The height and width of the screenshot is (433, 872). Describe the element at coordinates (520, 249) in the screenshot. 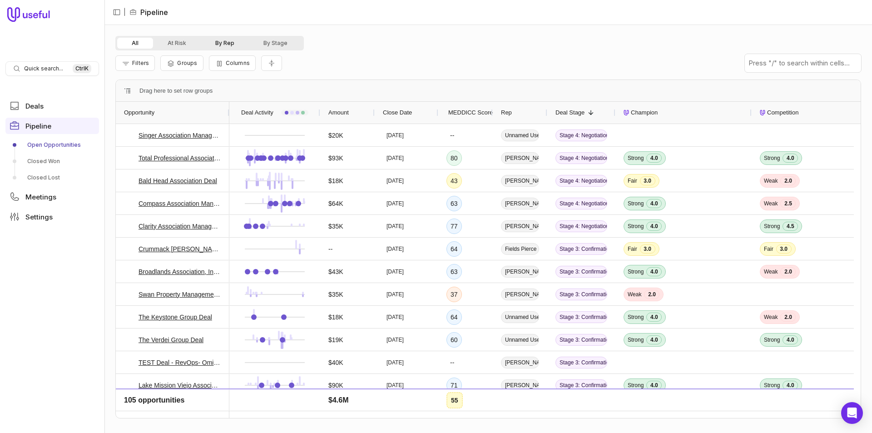

I see `span: Fields Pierce` at that location.